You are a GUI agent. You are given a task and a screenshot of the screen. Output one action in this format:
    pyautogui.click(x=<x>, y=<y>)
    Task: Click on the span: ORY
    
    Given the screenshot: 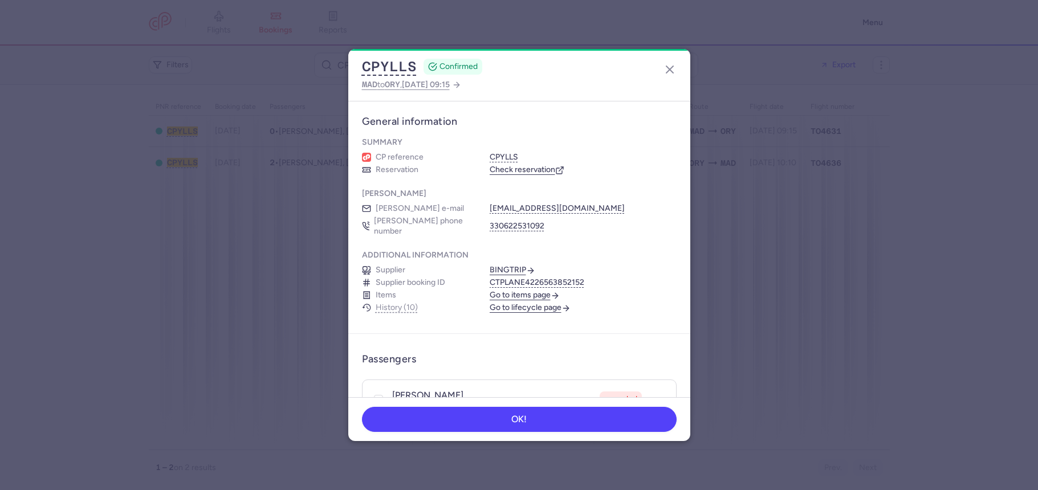 What is the action you would take?
    pyautogui.click(x=392, y=84)
    